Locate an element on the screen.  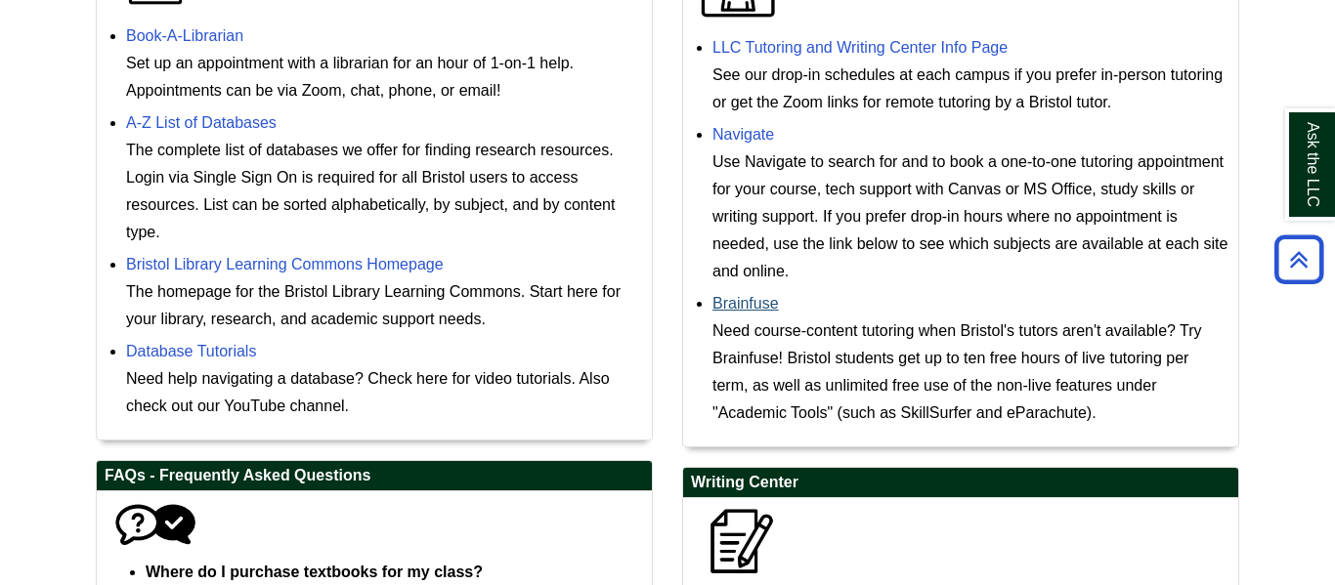
div: The complete list of databases we offer for finding research resources. Login via Single Sign On ... is located at coordinates (384, 191).